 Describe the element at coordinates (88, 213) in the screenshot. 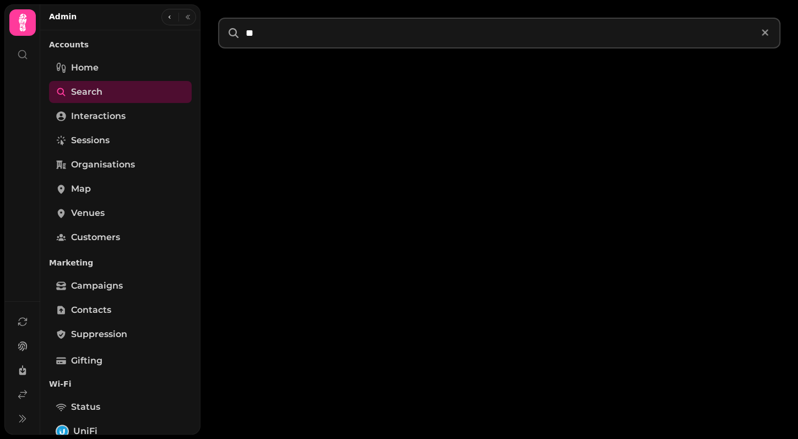

I see `span: Venues` at that location.